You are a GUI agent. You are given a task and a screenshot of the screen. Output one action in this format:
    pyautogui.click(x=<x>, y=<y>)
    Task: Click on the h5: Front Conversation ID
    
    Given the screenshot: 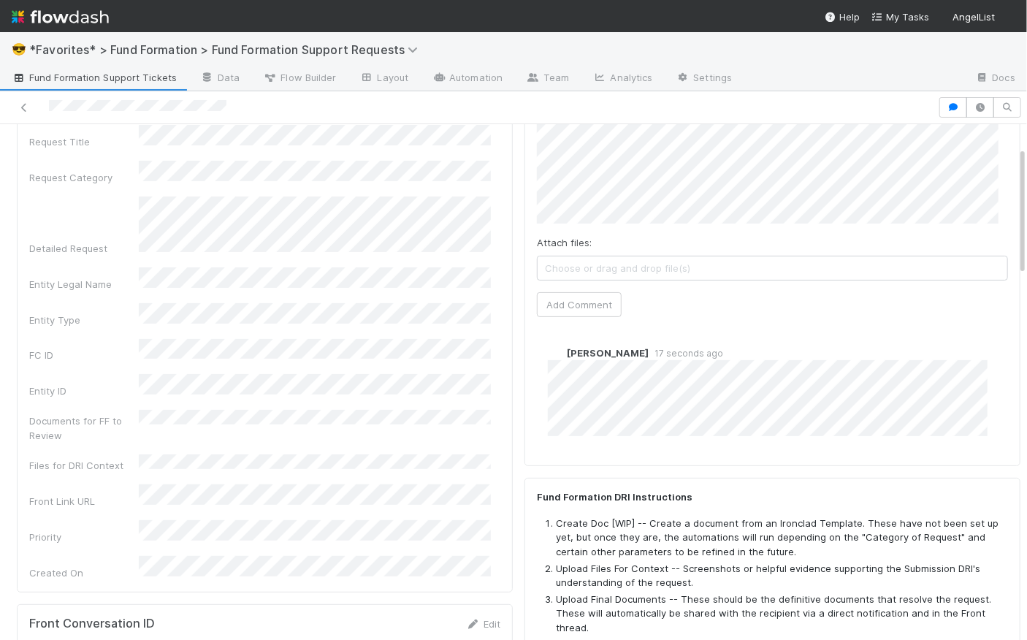 What is the action you would take?
    pyautogui.click(x=92, y=623)
    